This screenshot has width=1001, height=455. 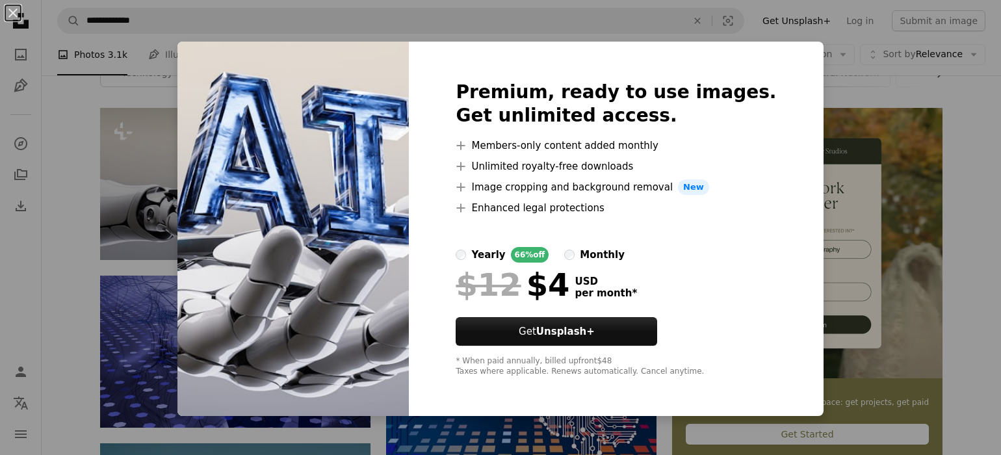 What do you see at coordinates (602, 255) in the screenshot?
I see `div: monthly` at bounding box center [602, 255].